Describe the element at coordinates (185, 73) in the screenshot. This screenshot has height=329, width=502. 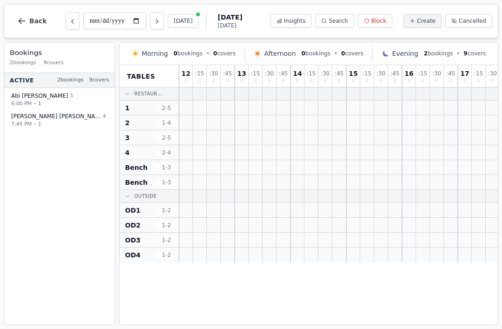
I see `span: 12` at that location.